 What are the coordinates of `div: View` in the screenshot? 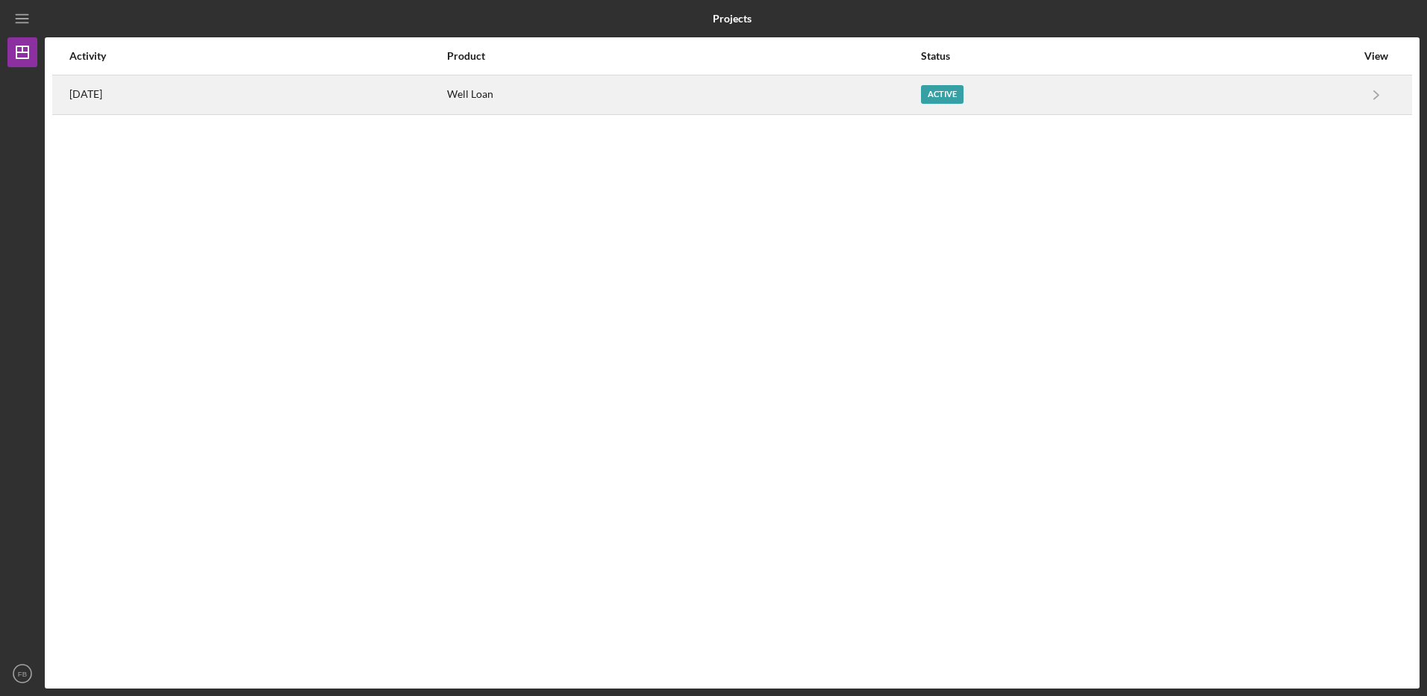 It's located at (1376, 56).